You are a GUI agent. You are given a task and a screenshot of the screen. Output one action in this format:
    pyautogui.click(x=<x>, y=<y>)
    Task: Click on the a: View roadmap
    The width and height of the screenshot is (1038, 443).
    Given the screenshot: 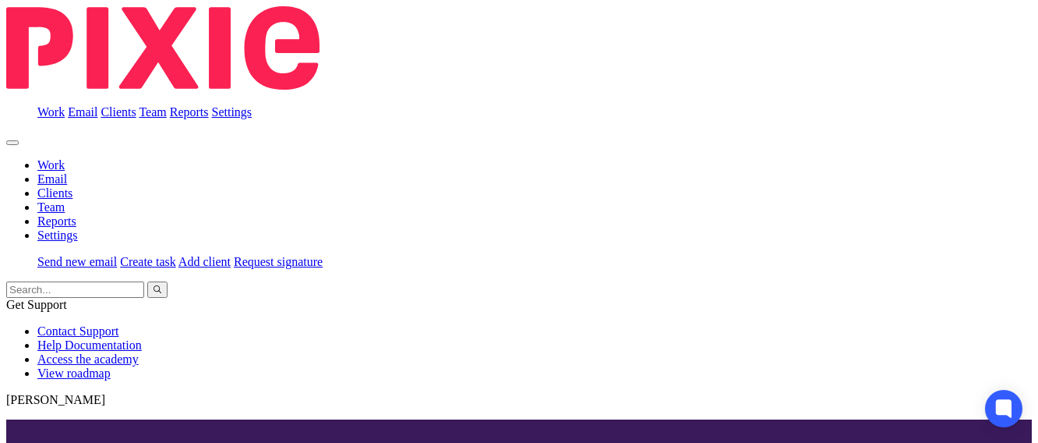 What is the action you would take?
    pyautogui.click(x=74, y=373)
    